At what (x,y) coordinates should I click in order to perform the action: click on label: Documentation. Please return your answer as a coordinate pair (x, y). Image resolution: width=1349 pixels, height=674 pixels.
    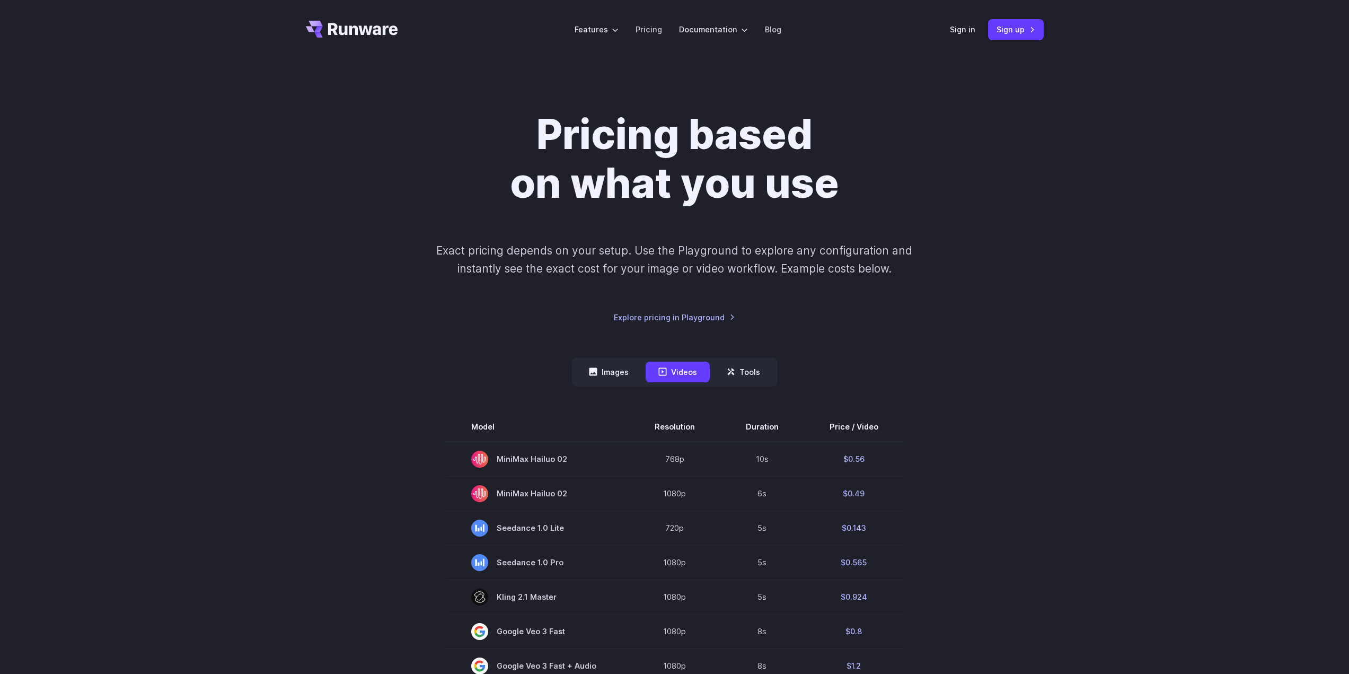
    Looking at the image, I should click on (714, 29).